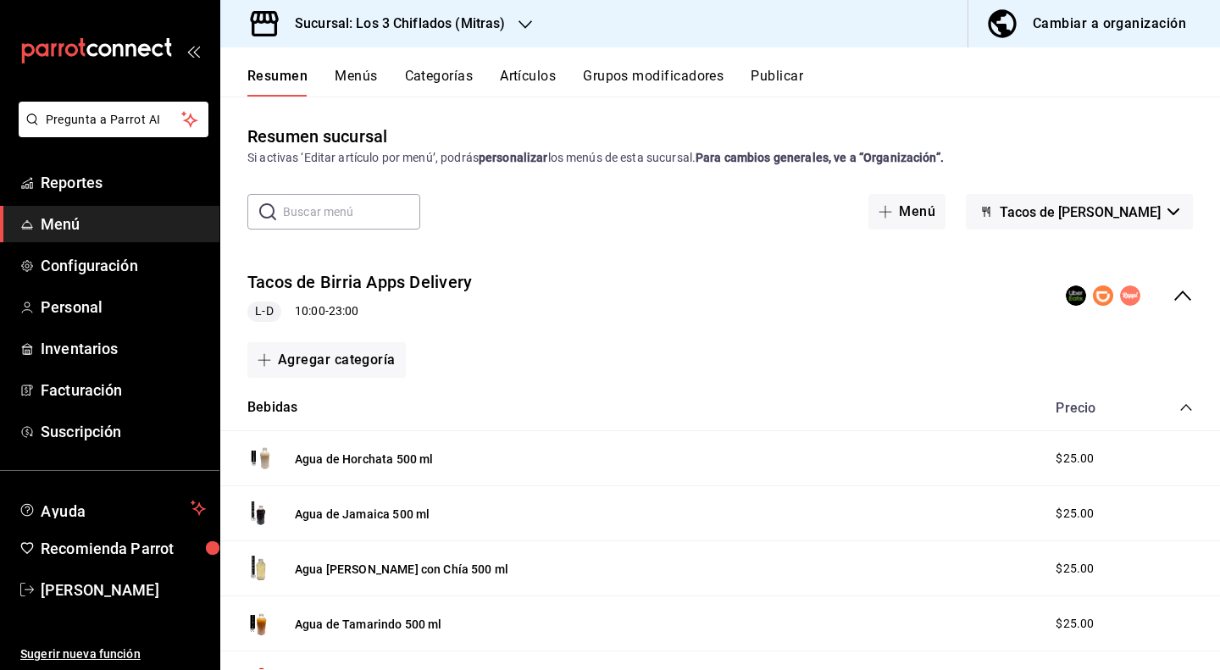 This screenshot has height=670, width=1220. I want to click on button: Agua de Jamaica 500 ml, so click(362, 514).